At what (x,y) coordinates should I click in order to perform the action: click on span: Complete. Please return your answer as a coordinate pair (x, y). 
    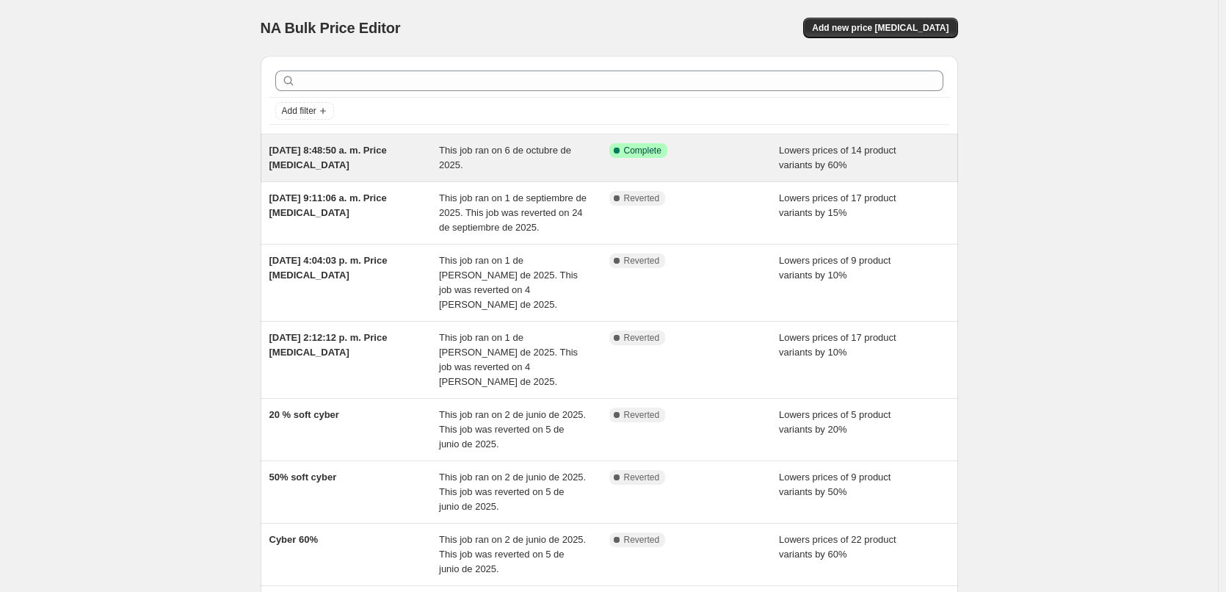
    Looking at the image, I should click on (643, 151).